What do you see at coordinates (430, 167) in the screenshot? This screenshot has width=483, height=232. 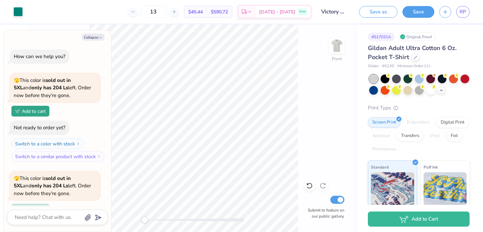 I see `span: Puff Ink` at bounding box center [430, 167].